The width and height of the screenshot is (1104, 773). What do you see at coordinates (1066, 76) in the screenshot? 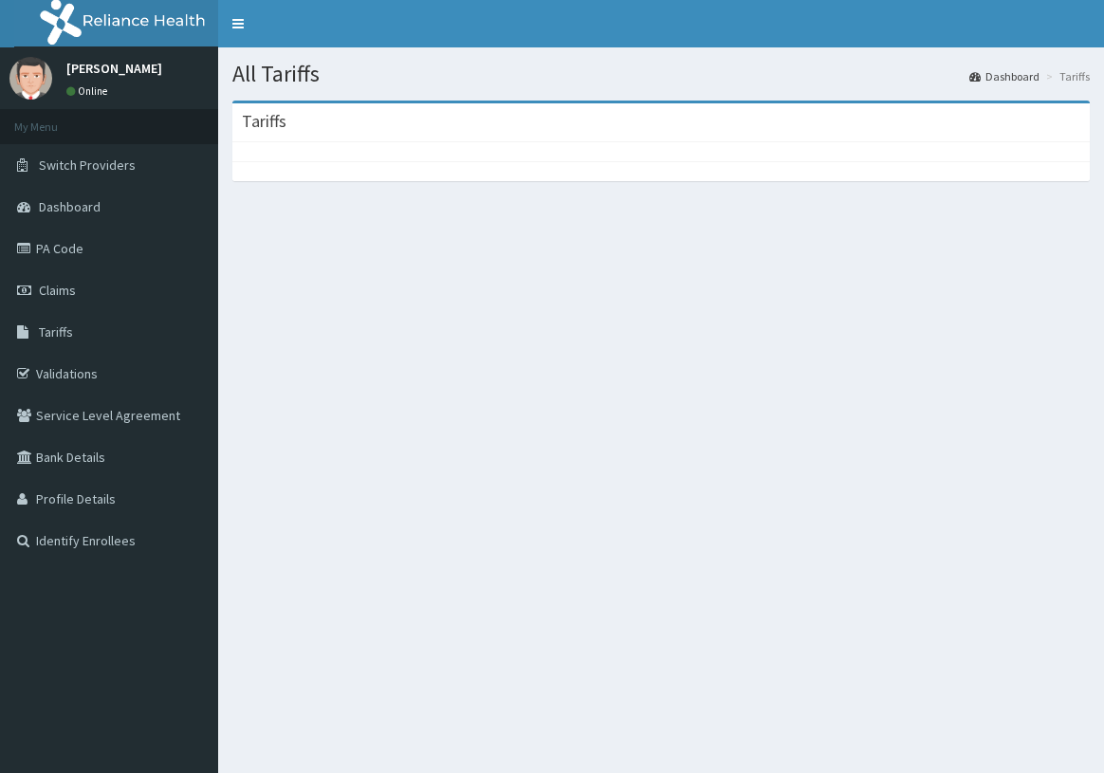
I see `li: Tariffs` at bounding box center [1066, 76].